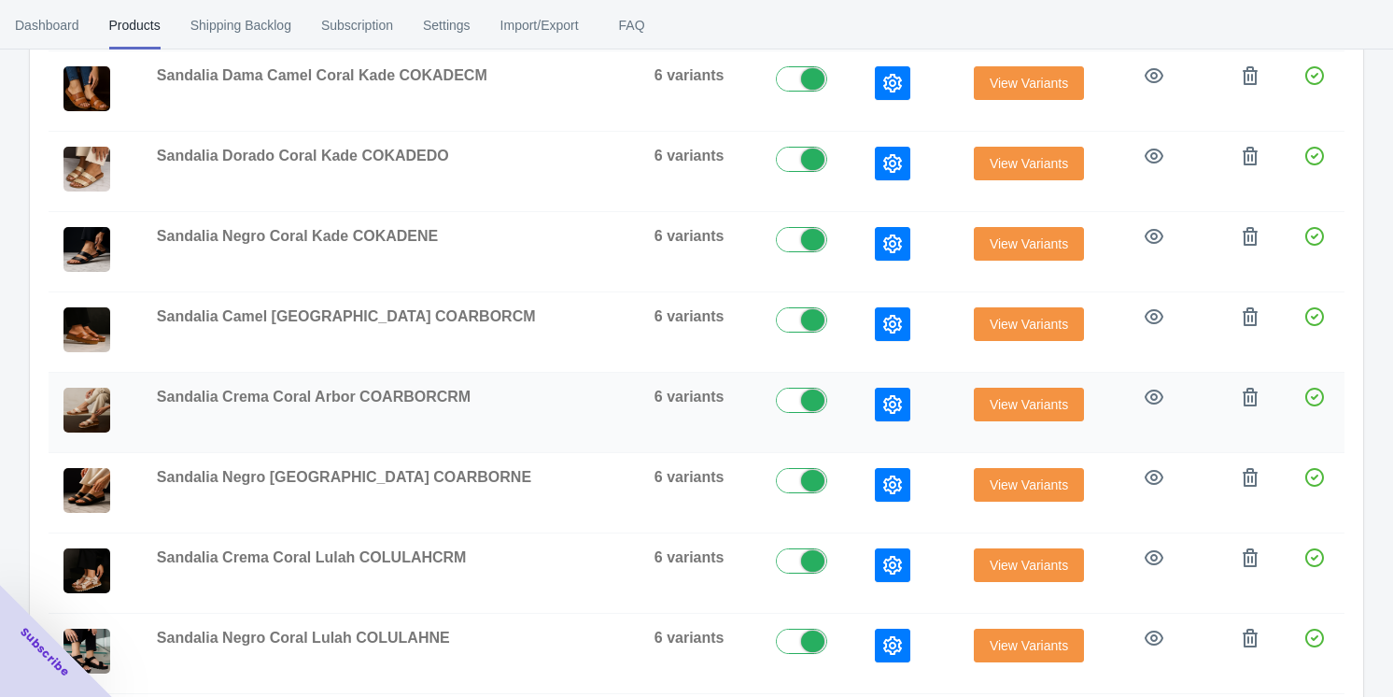 This screenshot has height=697, width=1393. What do you see at coordinates (322, 75) in the screenshot?
I see `span: Sandalia Dama Camel Coral Kade COKADECM` at bounding box center [322, 75].